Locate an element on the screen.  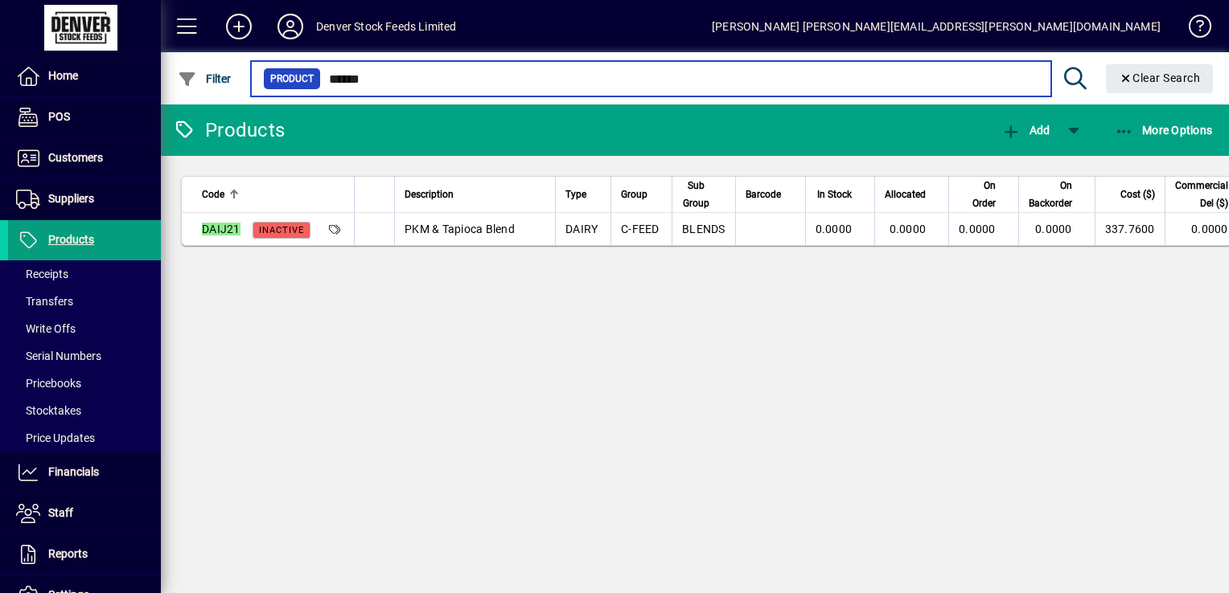
span: Write Offs is located at coordinates (46, 329).